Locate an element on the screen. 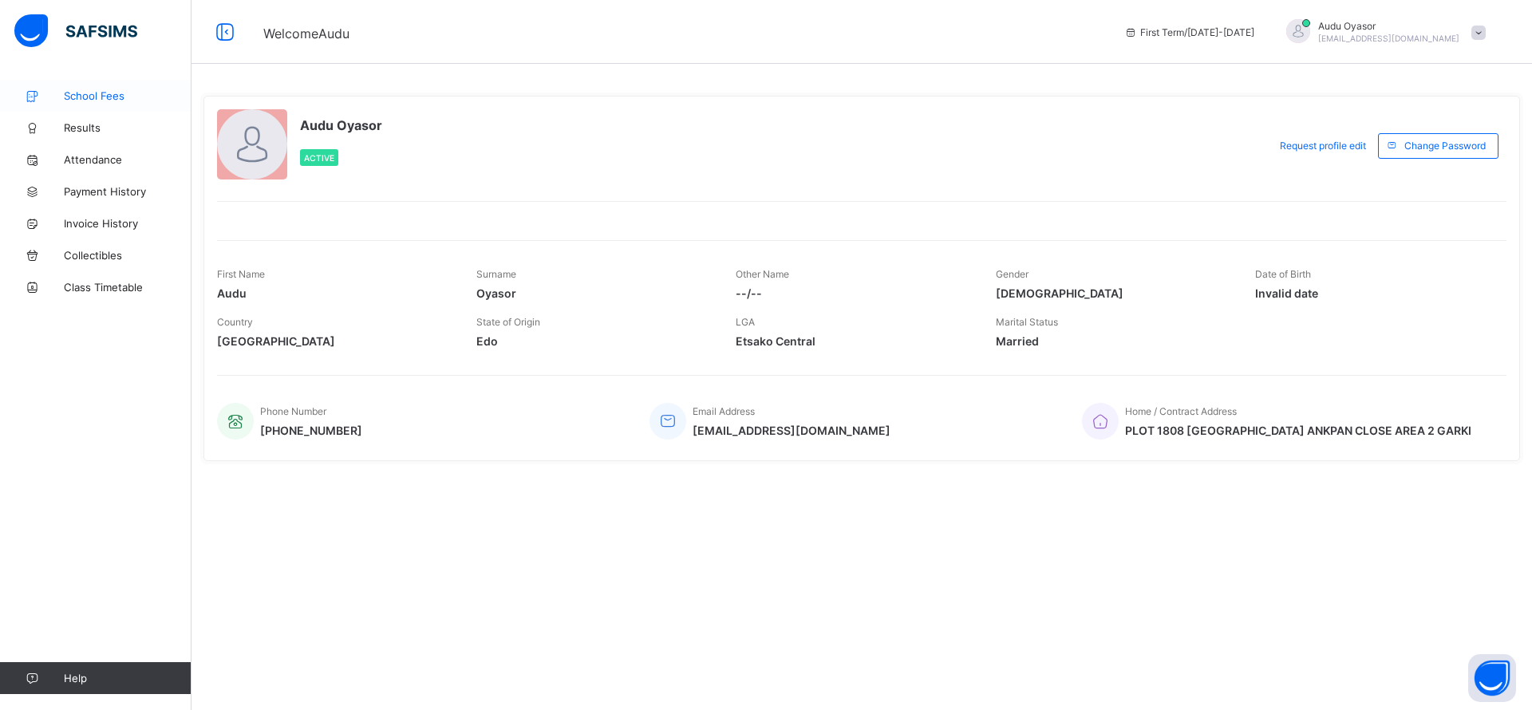  span: Oyasor is located at coordinates (594, 293).